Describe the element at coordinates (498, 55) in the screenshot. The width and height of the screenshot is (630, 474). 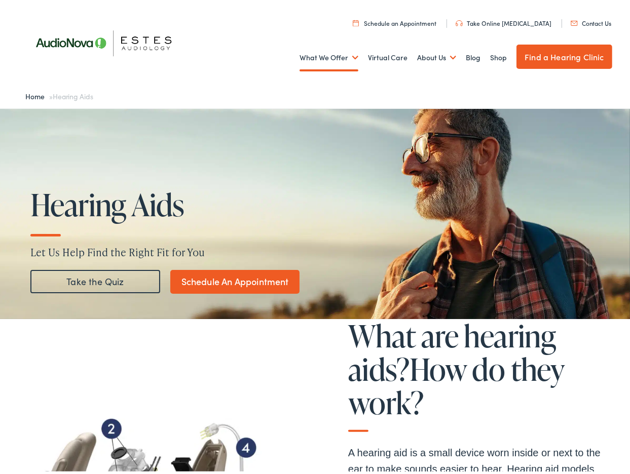
I see `a: Shop` at that location.